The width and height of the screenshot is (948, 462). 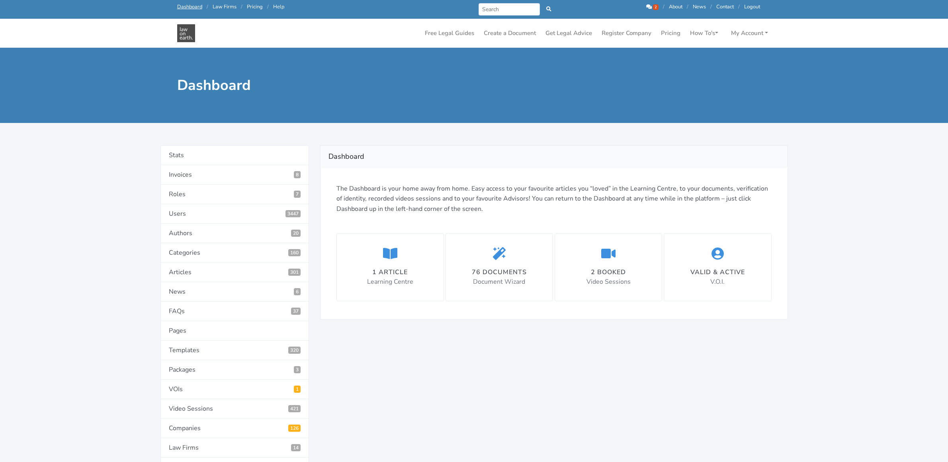 What do you see at coordinates (554, 157) in the screenshot?
I see `h2: Dashboard` at bounding box center [554, 157].